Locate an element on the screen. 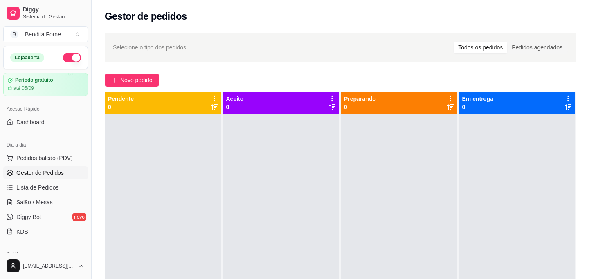  span: Pedidos balcão (PDV) is located at coordinates (45, 158).